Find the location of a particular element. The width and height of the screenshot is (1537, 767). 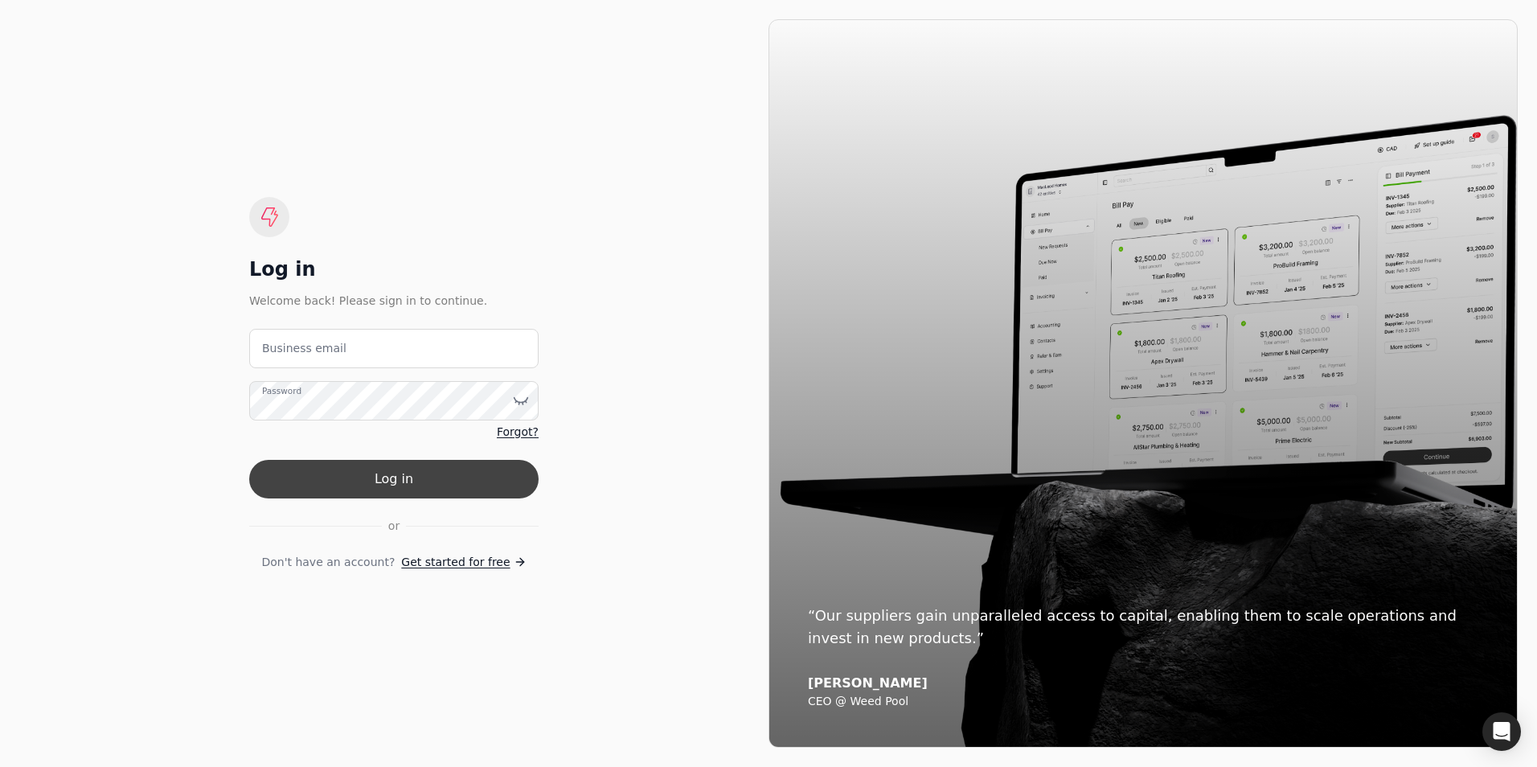

div: “Our suppliers gain unparalleled access to capital, enabling them to scale operations and invest ... is located at coordinates (1143, 627).